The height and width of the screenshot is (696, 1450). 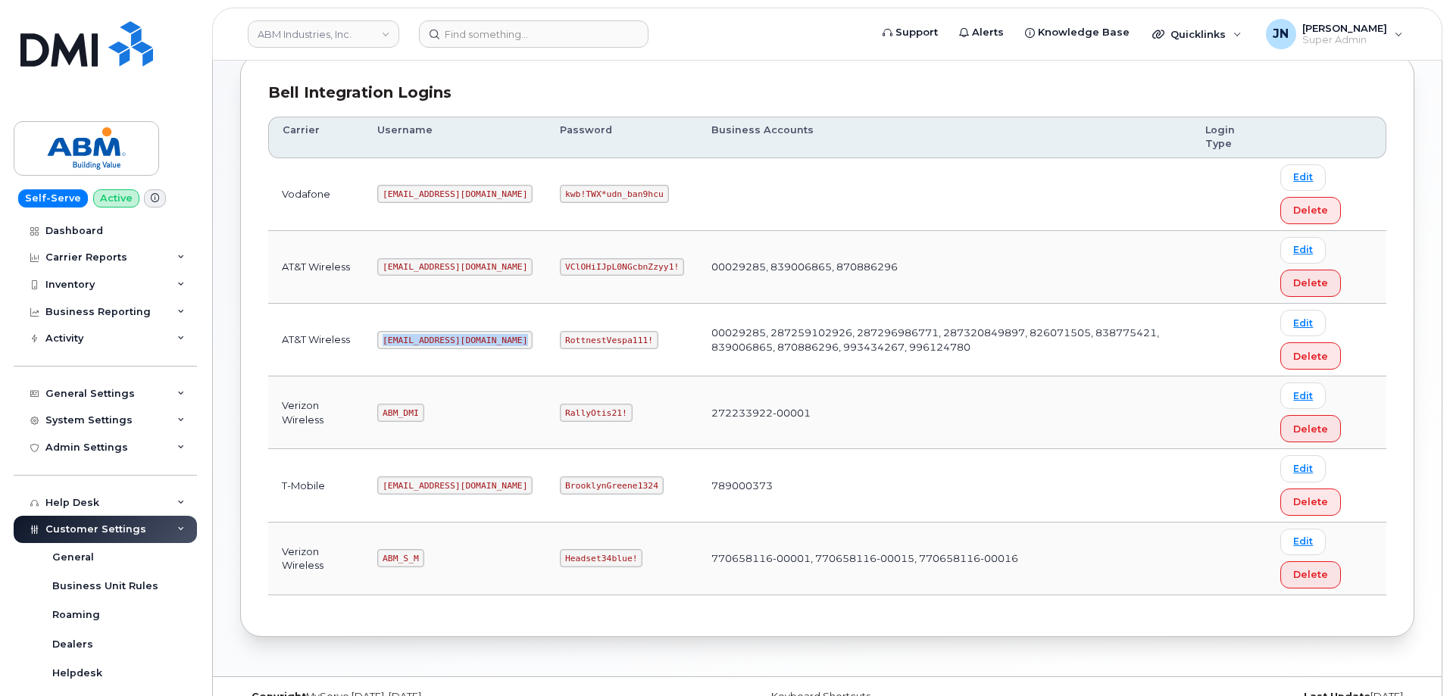 What do you see at coordinates (601, 558) in the screenshot?
I see `code: Headset34blue!` at bounding box center [601, 558].